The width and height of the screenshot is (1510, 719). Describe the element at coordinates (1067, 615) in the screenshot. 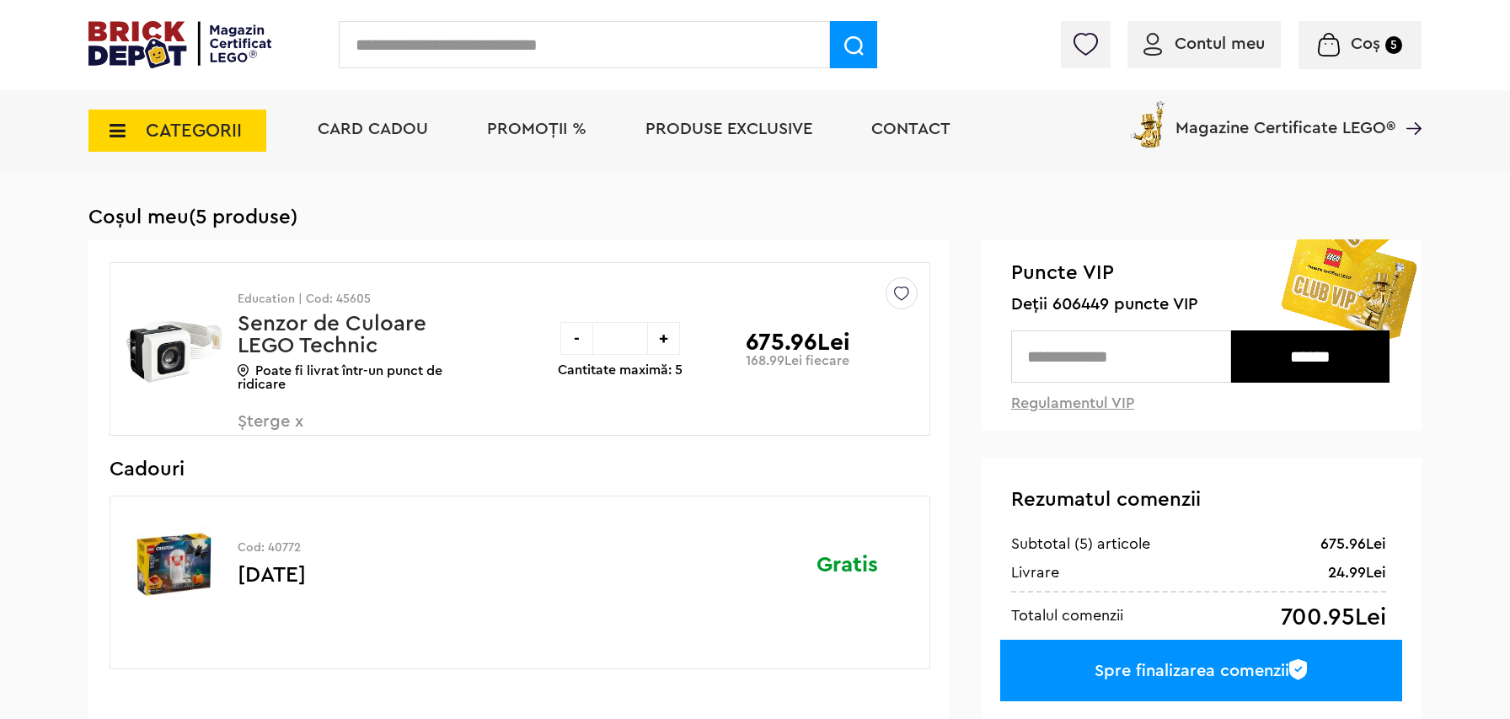

I see `div: Totalul comenzii` at that location.